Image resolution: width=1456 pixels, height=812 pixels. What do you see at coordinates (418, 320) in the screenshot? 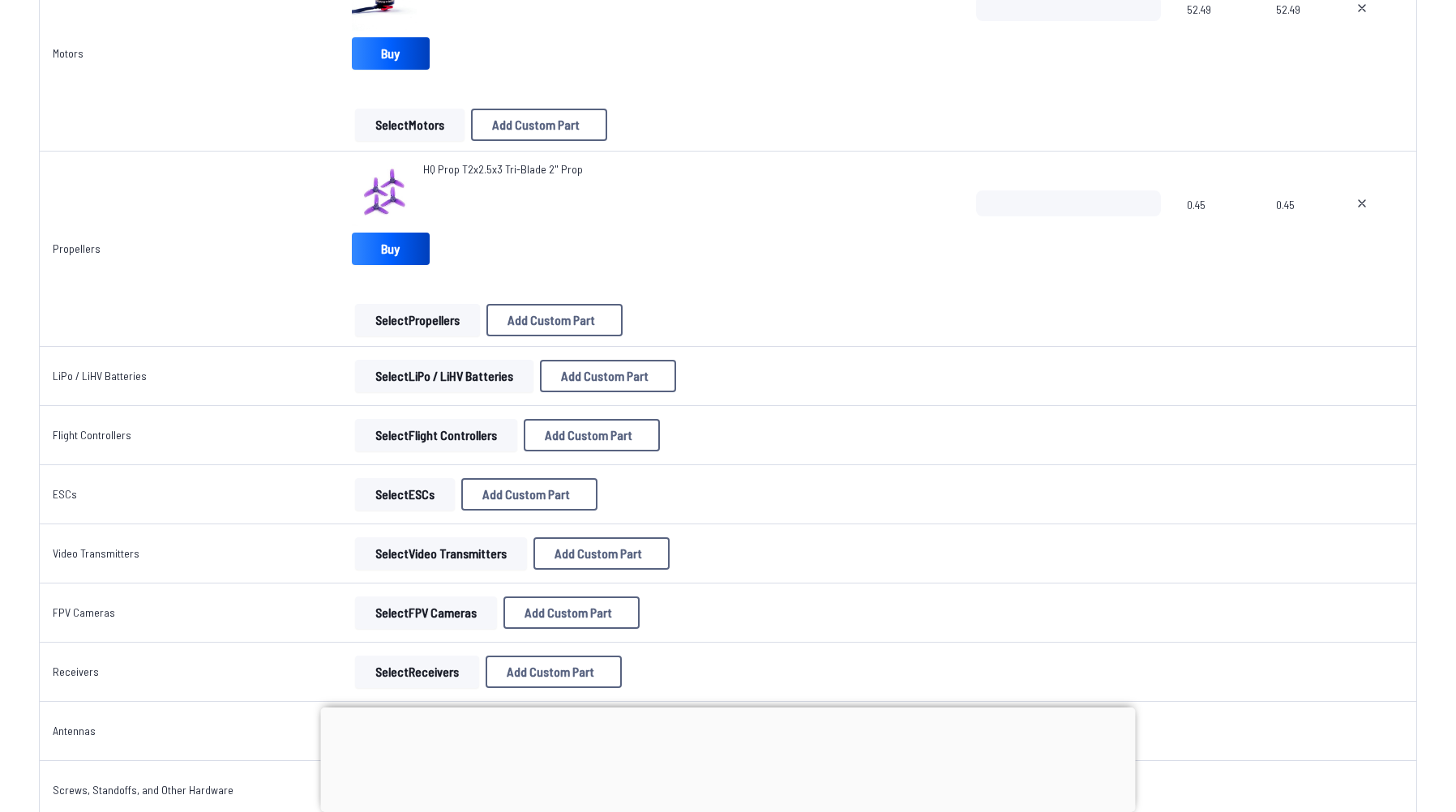
I see `button: SelectPropellers` at bounding box center [418, 320].